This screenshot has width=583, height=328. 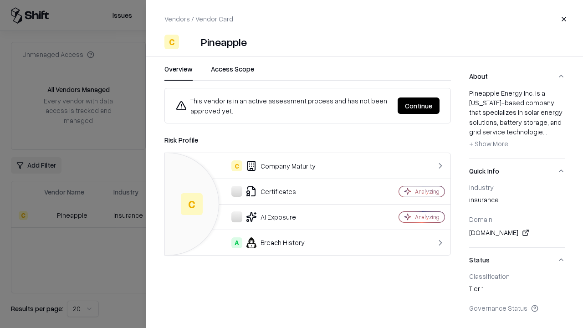 I want to click on button: About, so click(x=517, y=76).